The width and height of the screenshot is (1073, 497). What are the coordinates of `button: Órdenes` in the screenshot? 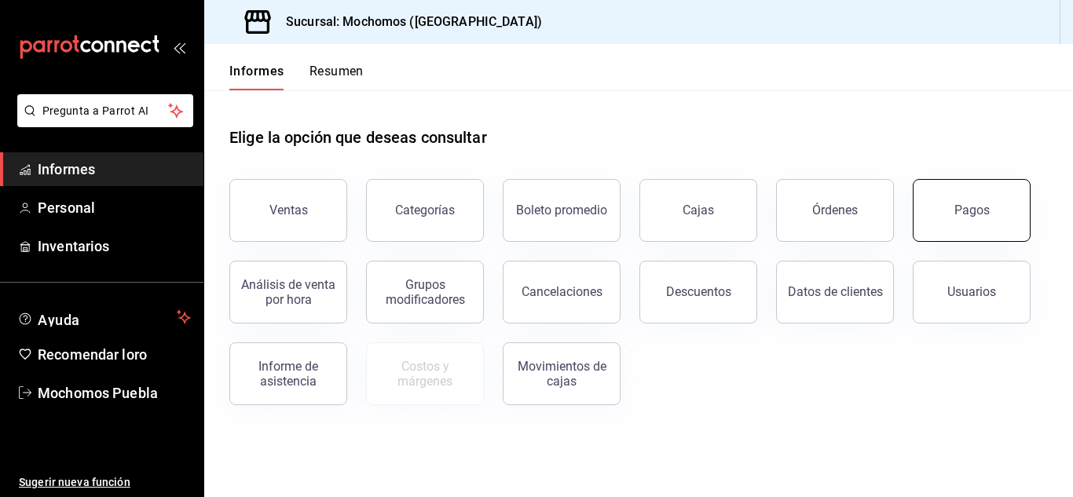 It's located at (835, 210).